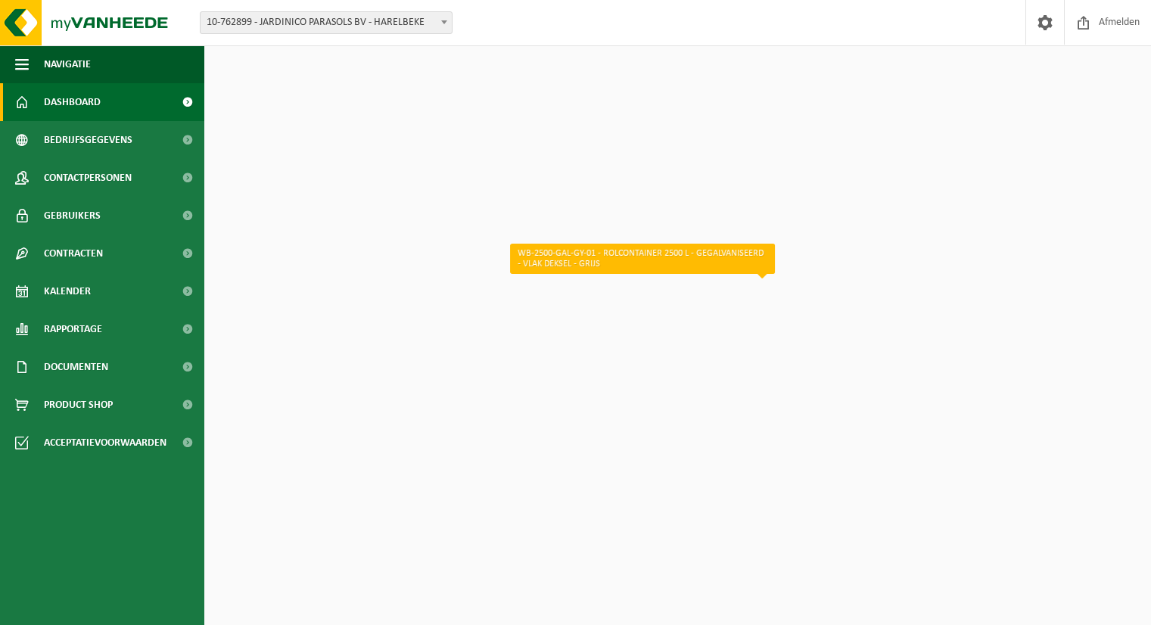 This screenshot has width=1151, height=625. I want to click on span: Navigatie, so click(67, 64).